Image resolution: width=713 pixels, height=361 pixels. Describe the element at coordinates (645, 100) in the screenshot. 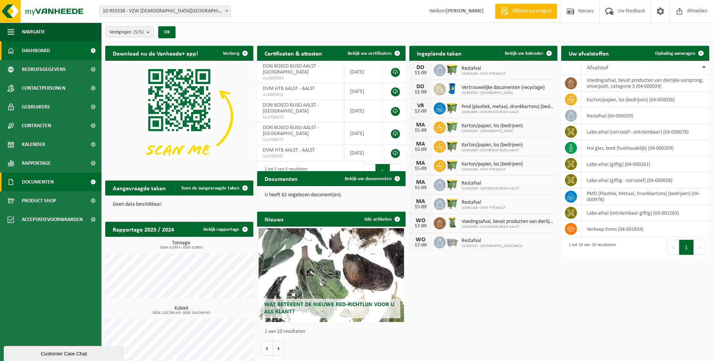

I see `td: karton/papier, los (bedrijven) (04-000026)` at that location.